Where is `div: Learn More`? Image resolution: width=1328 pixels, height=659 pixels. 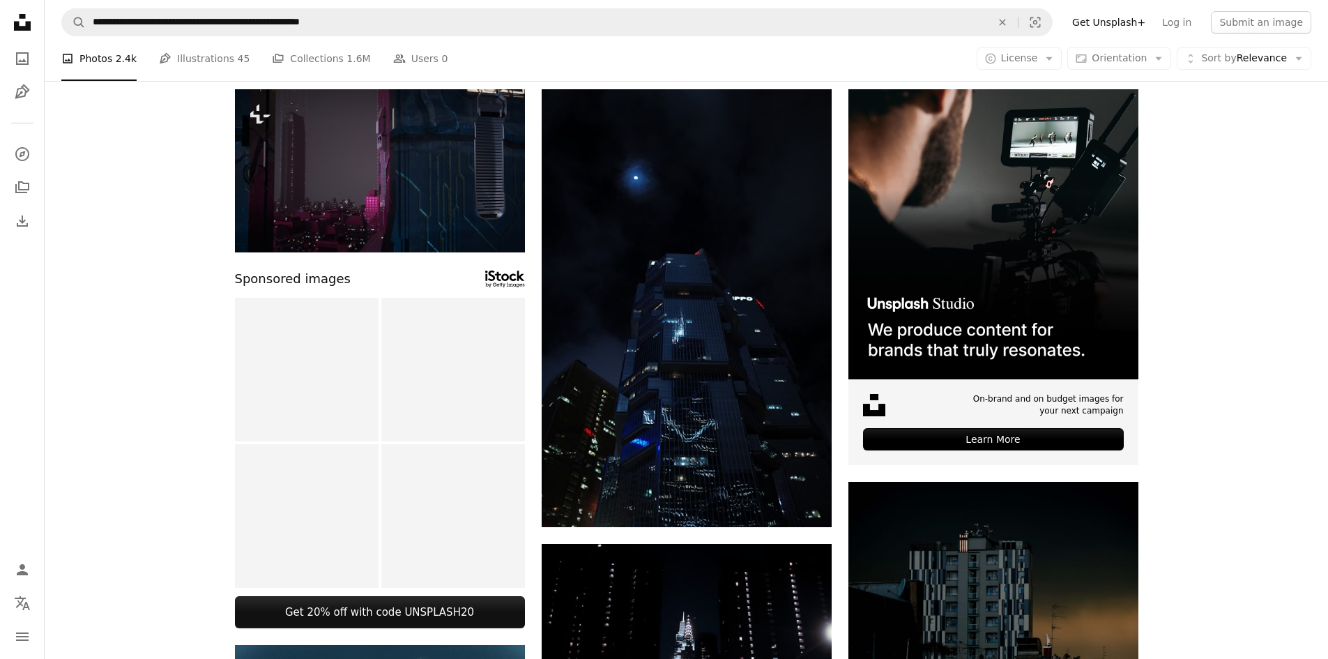 div: Learn More is located at coordinates (993, 439).